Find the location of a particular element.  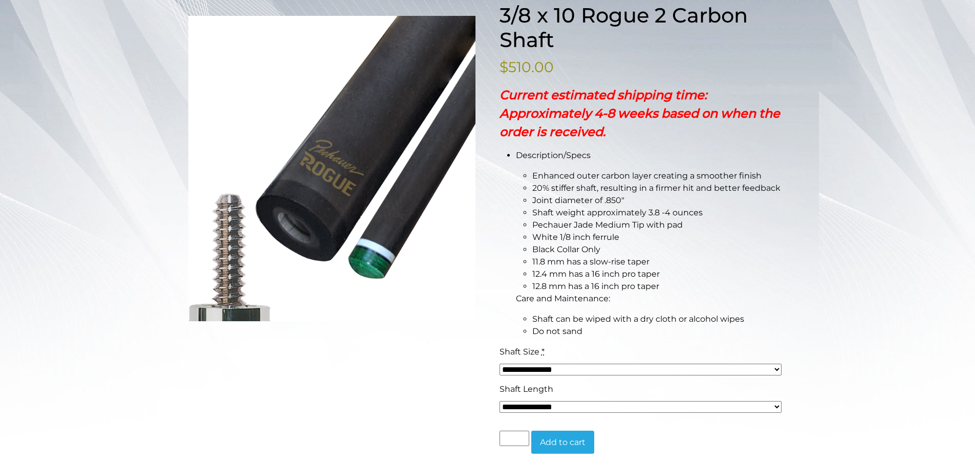

span: Enhanced outer carbon layer creating a smoother finish is located at coordinates (647, 176).